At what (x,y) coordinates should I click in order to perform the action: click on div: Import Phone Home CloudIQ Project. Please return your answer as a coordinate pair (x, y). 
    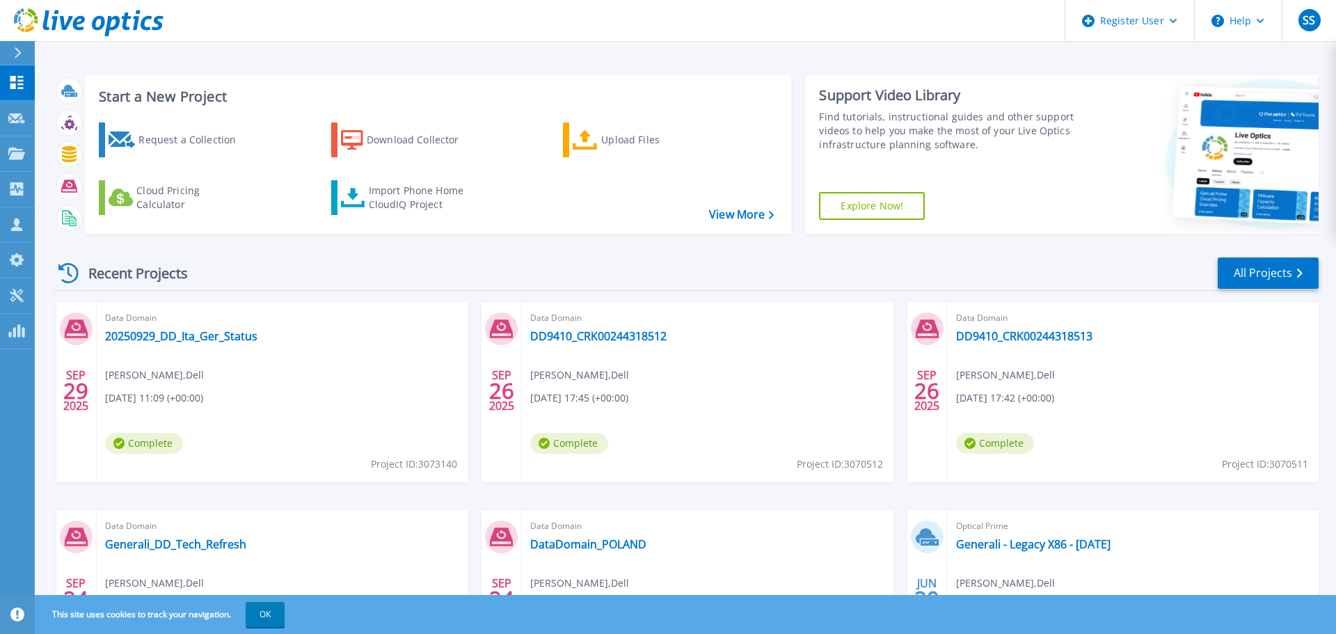
    Looking at the image, I should click on (423, 198).